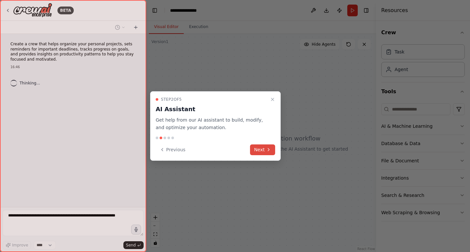 The image size is (470, 252). What do you see at coordinates (262, 150) in the screenshot?
I see `button: Next` at bounding box center [262, 150].